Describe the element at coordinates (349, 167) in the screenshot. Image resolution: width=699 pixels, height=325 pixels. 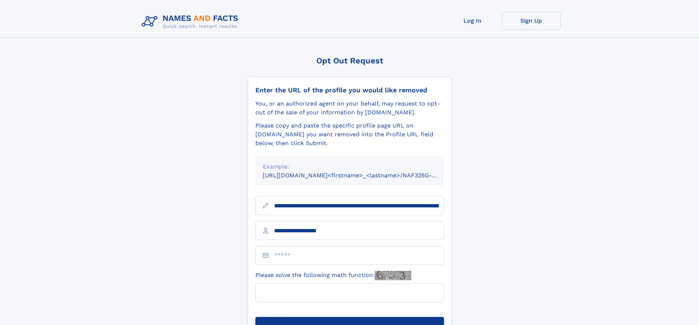
I see `div: Example:` at that location.